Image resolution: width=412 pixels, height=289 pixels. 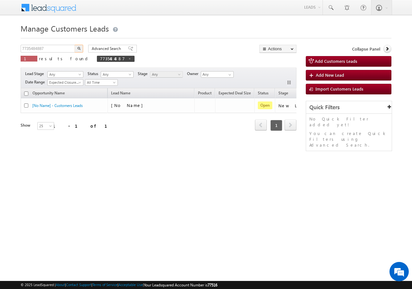 I want to click on span: Import Customers Leads, so click(x=339, y=89).